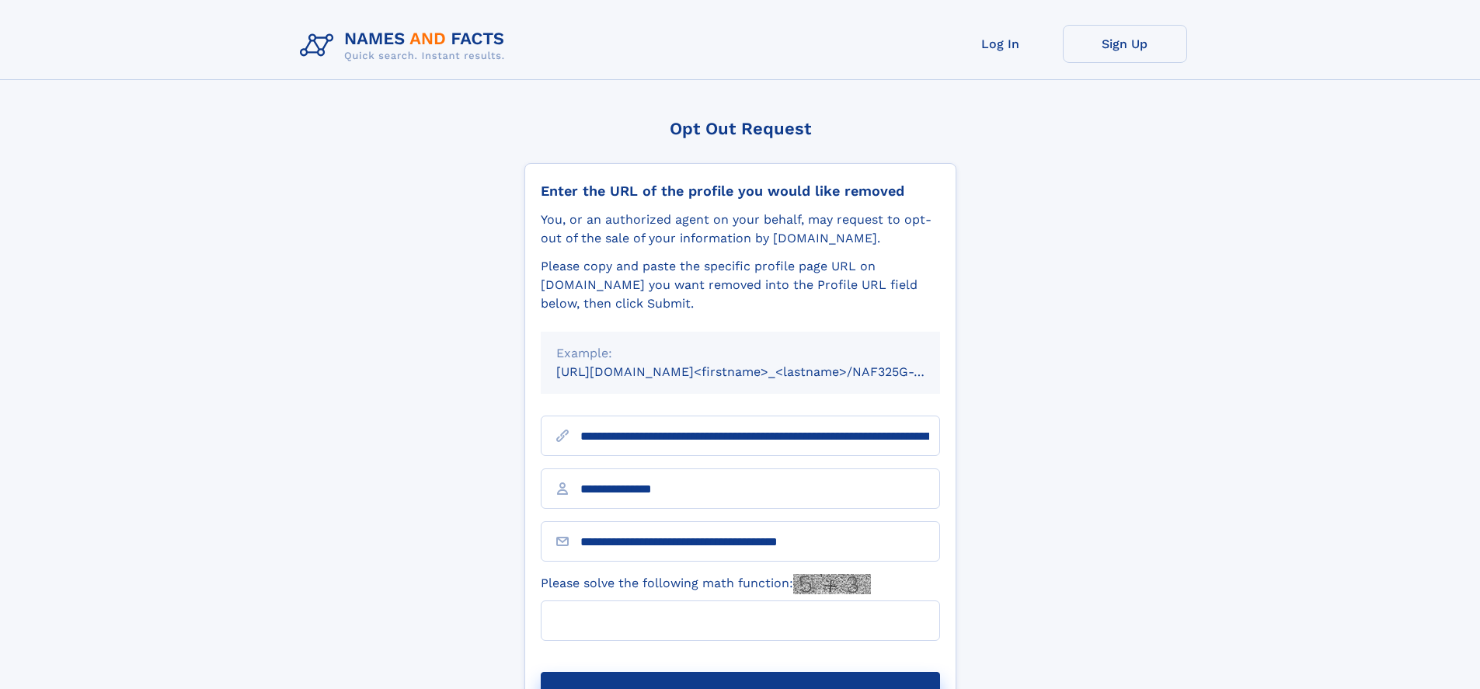 The image size is (1480, 689). Describe the element at coordinates (741, 128) in the screenshot. I see `div: Opt Out Request` at that location.